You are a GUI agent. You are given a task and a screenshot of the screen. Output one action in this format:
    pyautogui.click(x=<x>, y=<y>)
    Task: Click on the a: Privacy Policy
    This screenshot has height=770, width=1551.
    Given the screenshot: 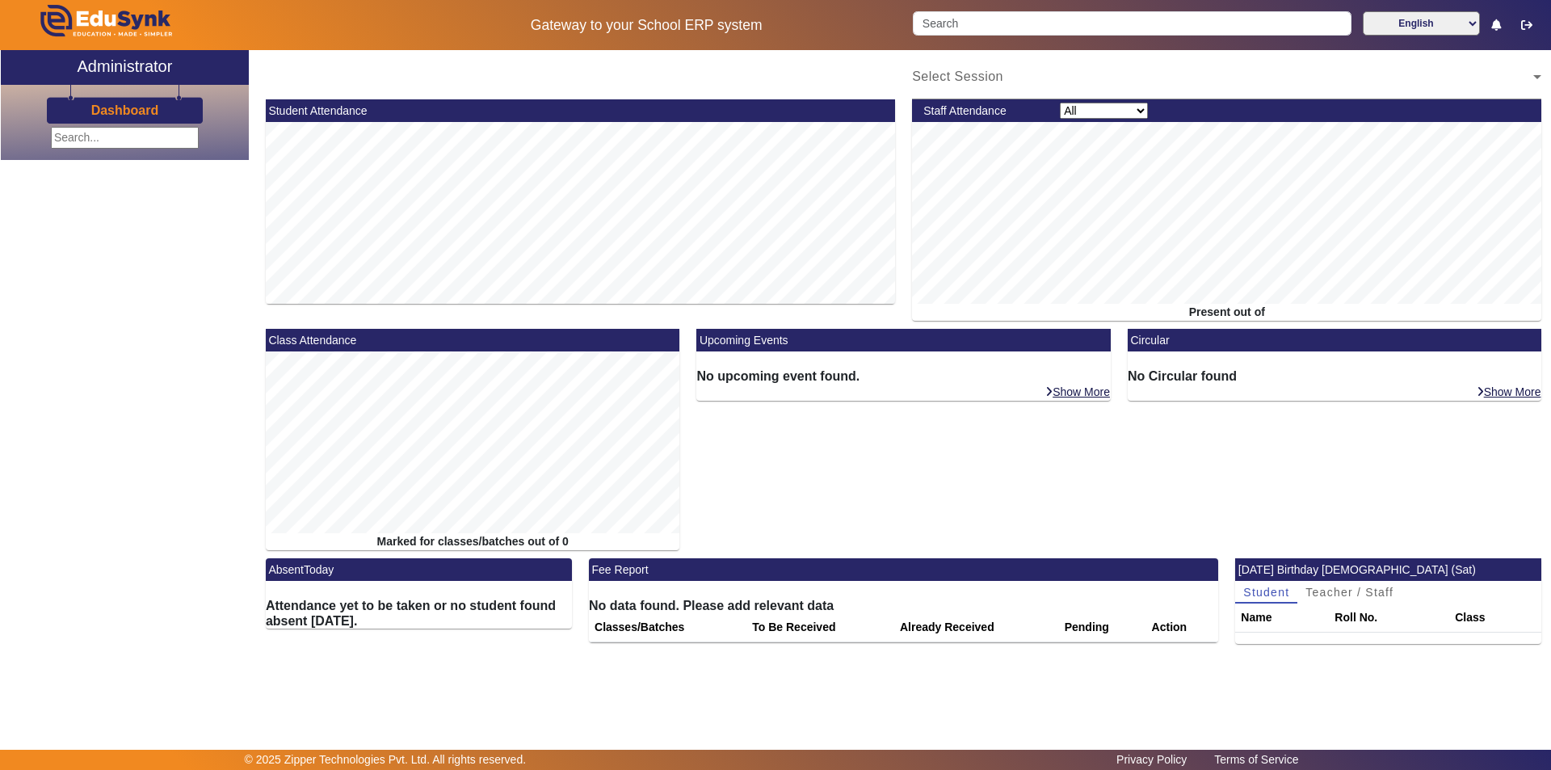 What is the action you would take?
    pyautogui.click(x=1151, y=759)
    